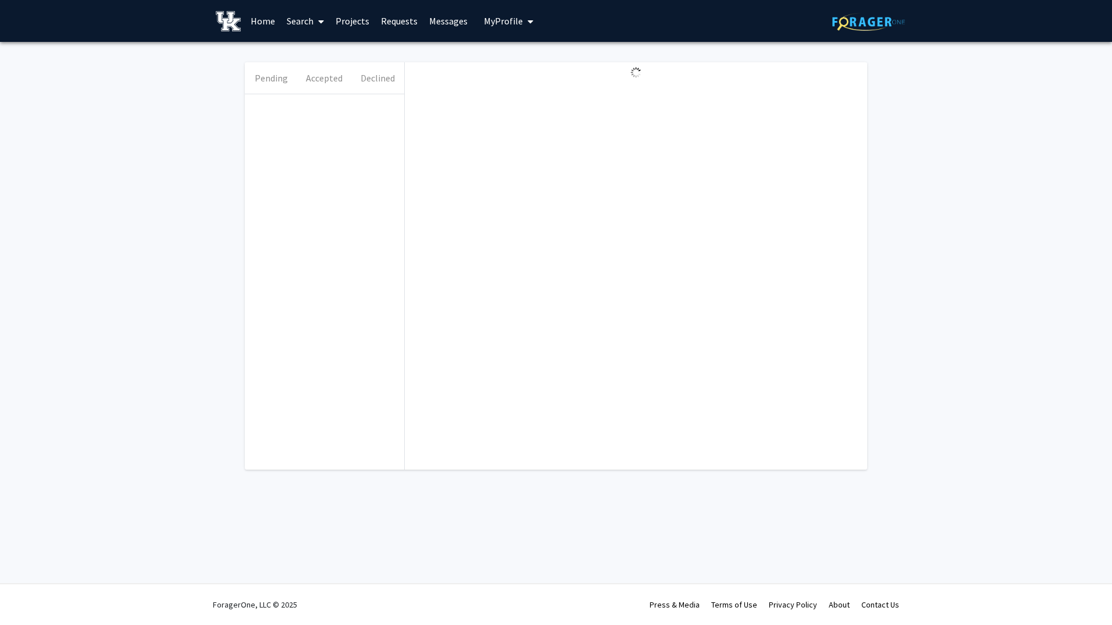  I want to click on img: ForagerOne Logo, so click(868, 22).